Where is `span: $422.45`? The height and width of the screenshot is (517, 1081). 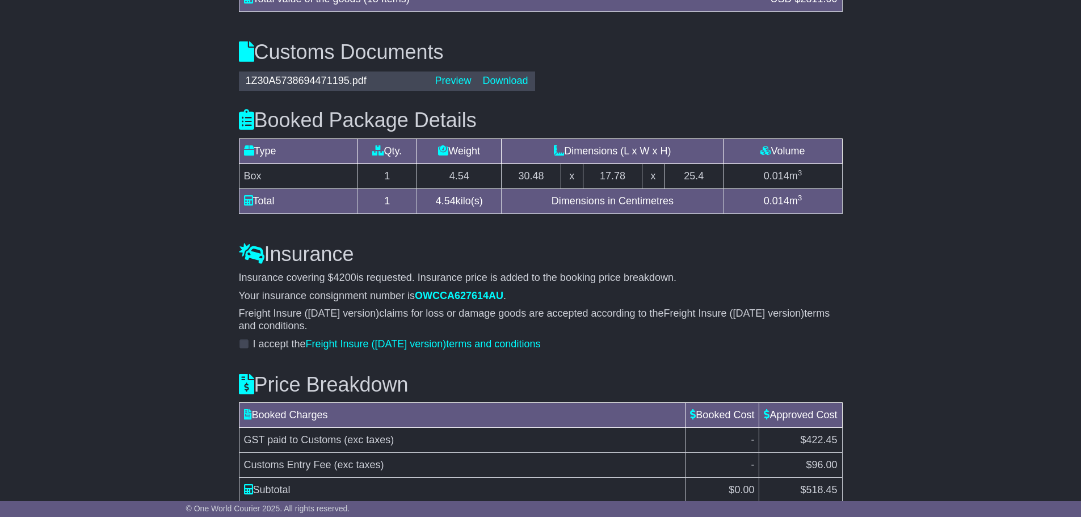 span: $422.45 is located at coordinates (818, 440).